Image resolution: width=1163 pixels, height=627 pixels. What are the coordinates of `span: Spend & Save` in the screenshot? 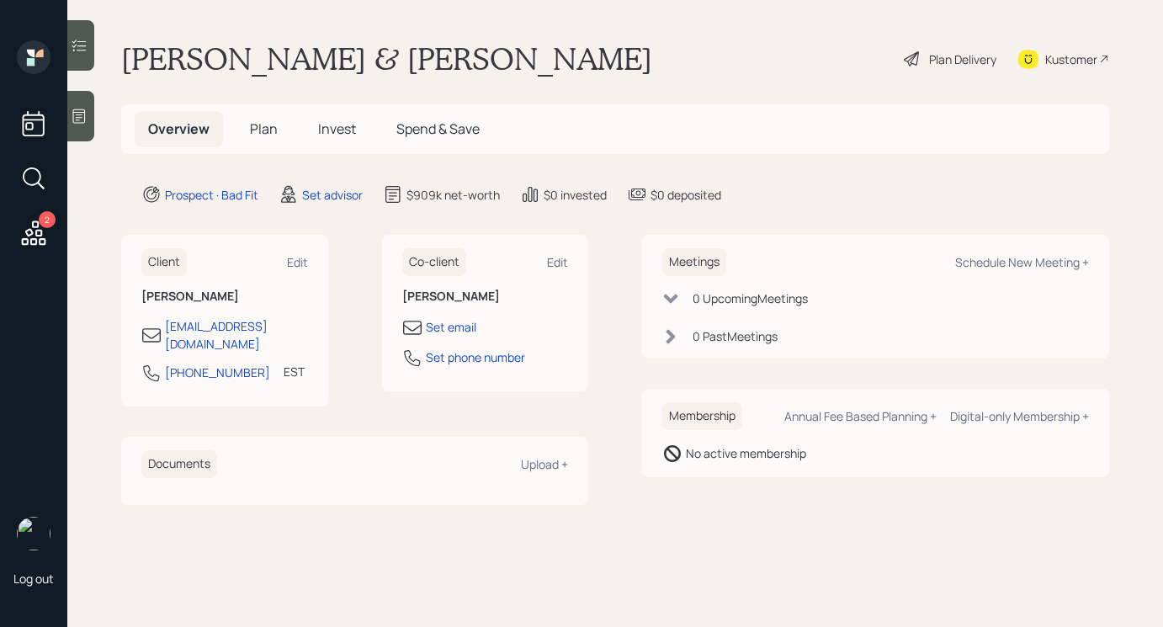 It's located at (438, 129).